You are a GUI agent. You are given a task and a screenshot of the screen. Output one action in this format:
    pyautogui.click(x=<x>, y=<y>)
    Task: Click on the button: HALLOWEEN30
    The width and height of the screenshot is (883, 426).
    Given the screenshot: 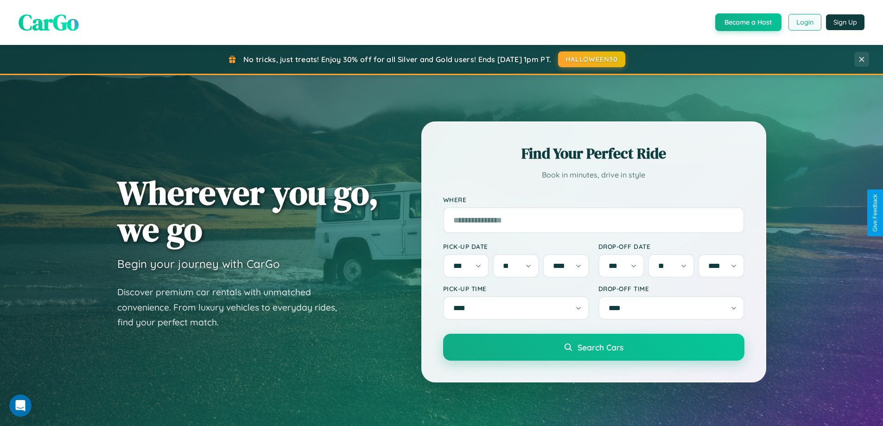 What is the action you would take?
    pyautogui.click(x=591, y=59)
    